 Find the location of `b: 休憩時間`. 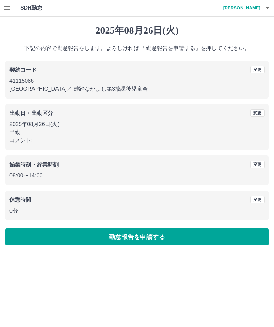

b: 休憩時間 is located at coordinates (20, 200).